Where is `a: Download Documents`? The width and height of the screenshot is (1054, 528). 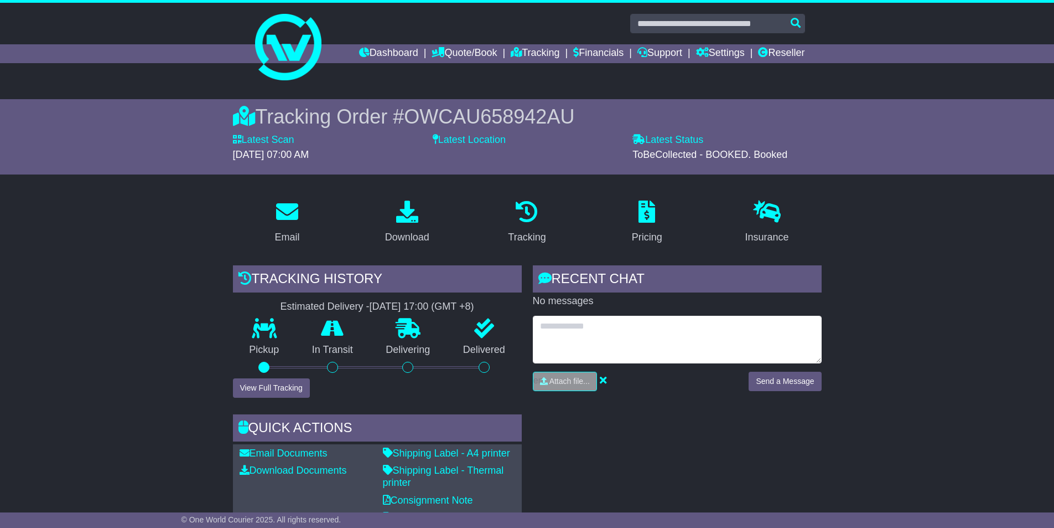
a: Download Documents is located at coordinates (293, 470).